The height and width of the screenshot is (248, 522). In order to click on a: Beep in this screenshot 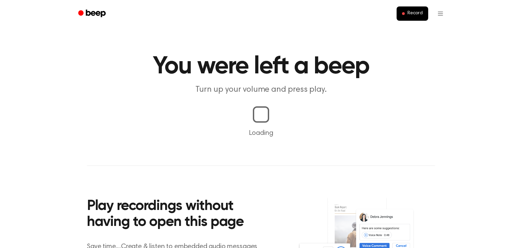, I will do `click(92, 14)`.